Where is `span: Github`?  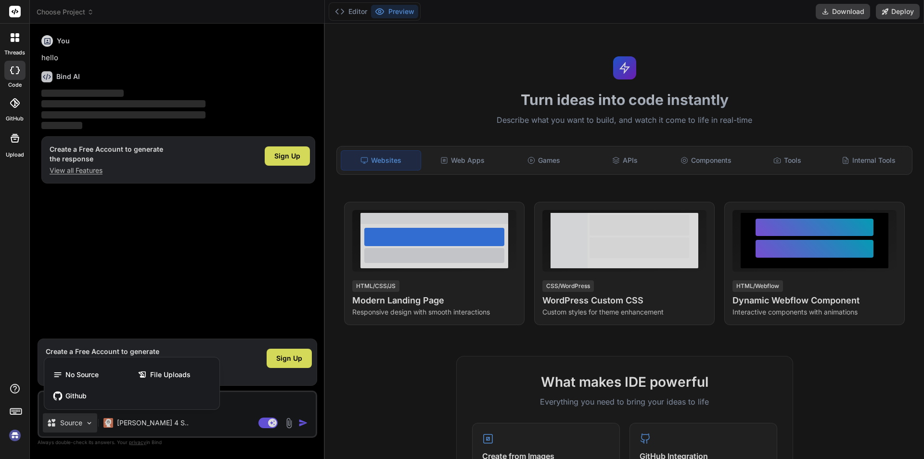
span: Github is located at coordinates (76, 396).